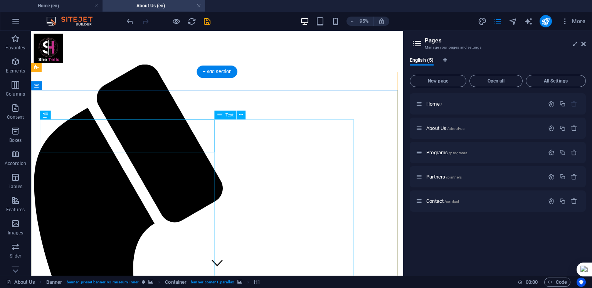 This screenshot has height=288, width=592. I want to click on button: More, so click(573, 21).